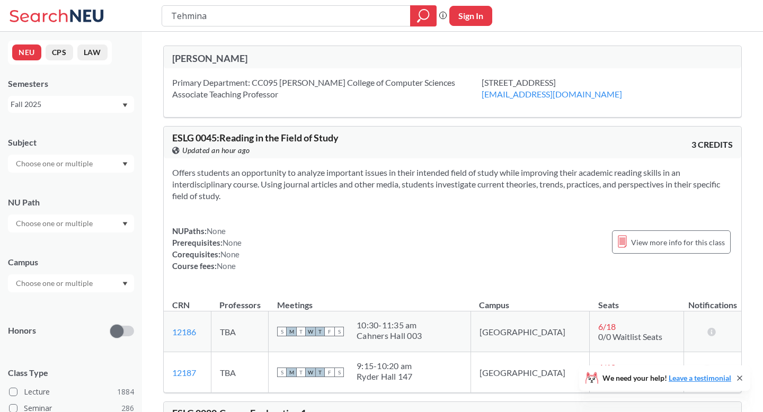 This screenshot has height=412, width=763. What do you see at coordinates (667, 378) in the screenshot?
I see `span: We need your help!` at bounding box center [667, 378].